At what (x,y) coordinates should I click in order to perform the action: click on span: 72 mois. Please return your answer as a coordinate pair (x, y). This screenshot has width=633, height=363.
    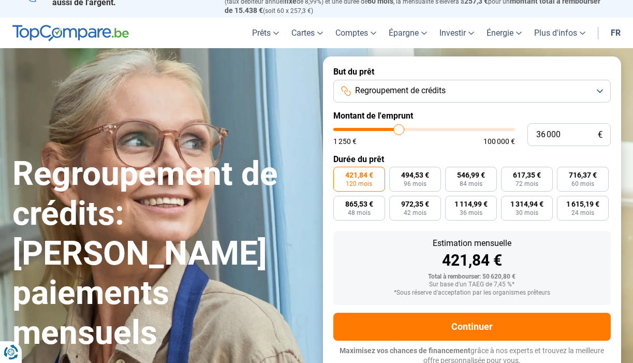
    Looking at the image, I should click on (527, 184).